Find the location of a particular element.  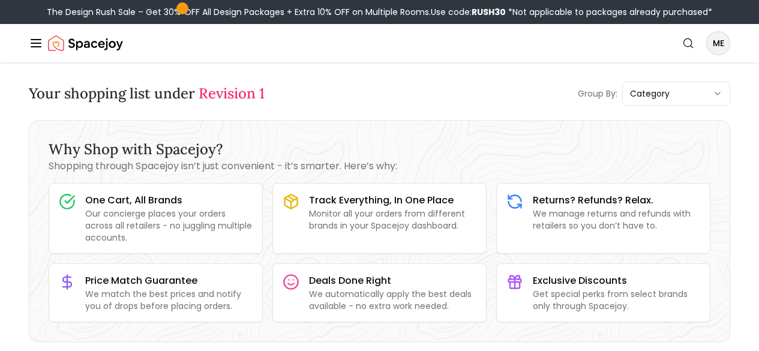

a: Spacejoy is located at coordinates (85, 43).